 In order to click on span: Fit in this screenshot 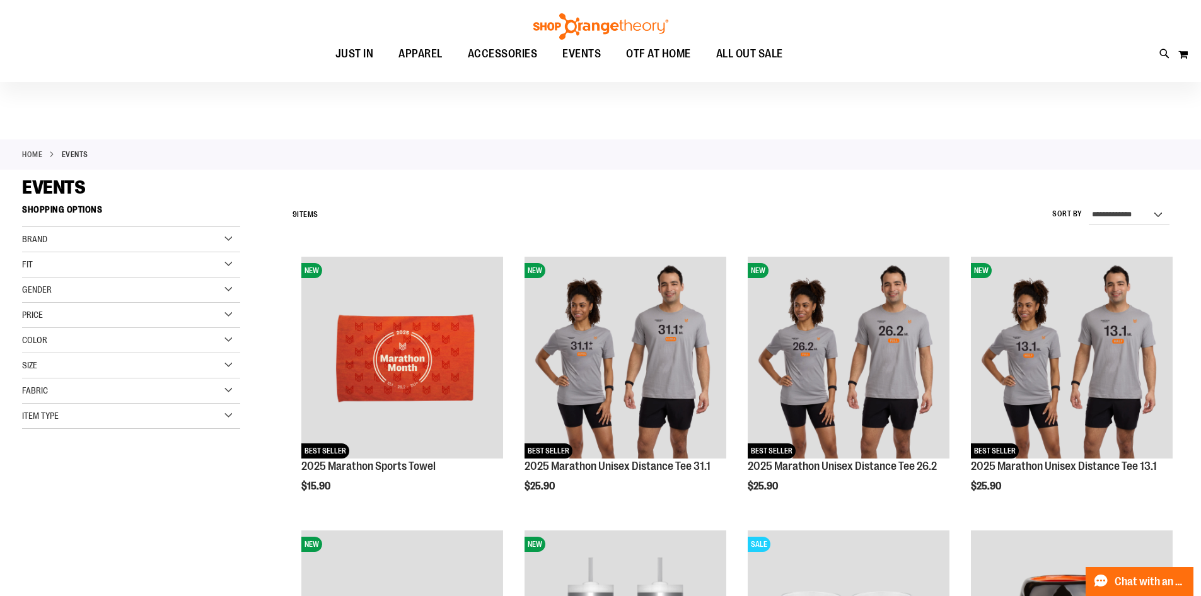, I will do `click(27, 264)`.